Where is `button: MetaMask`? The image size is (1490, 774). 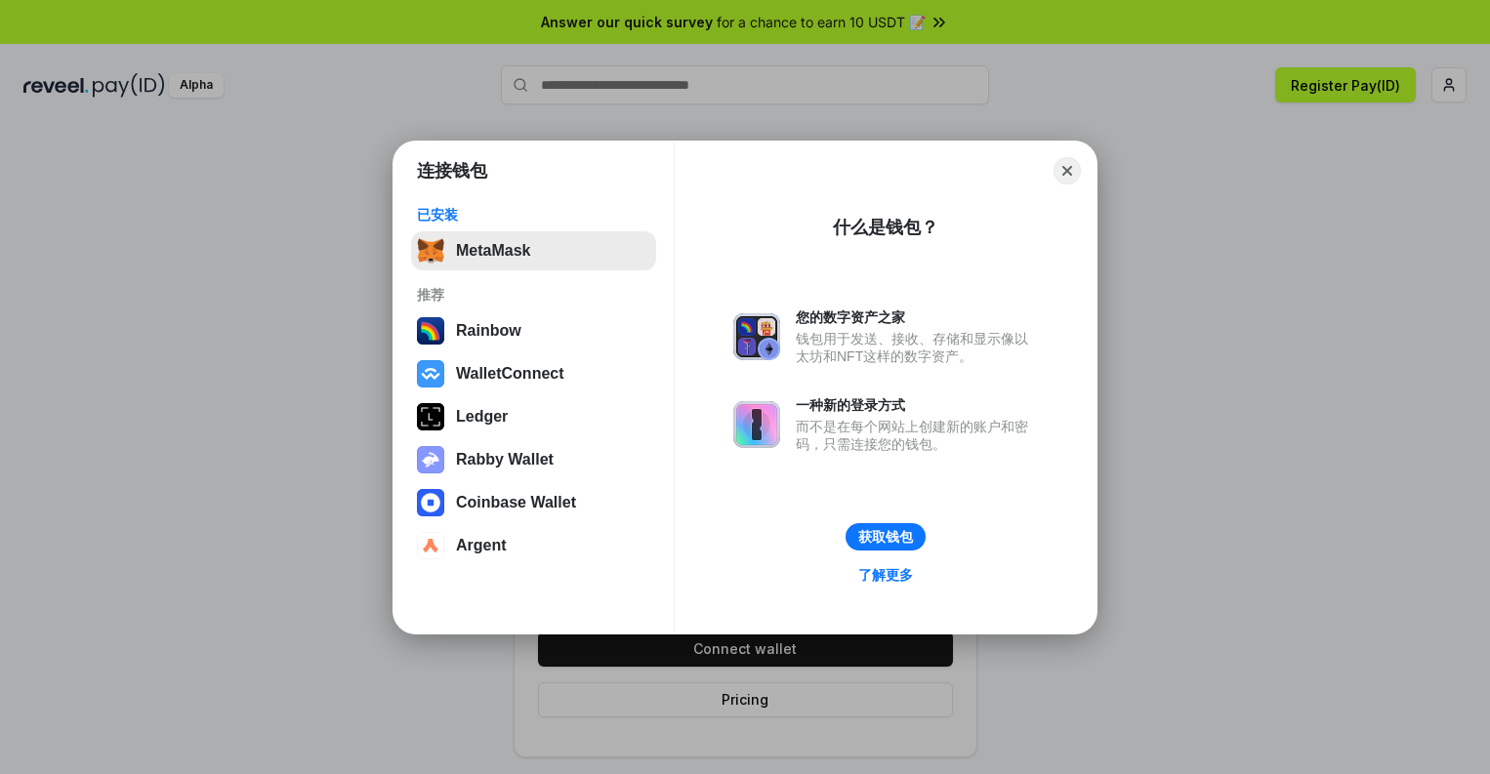 button: MetaMask is located at coordinates (533, 251).